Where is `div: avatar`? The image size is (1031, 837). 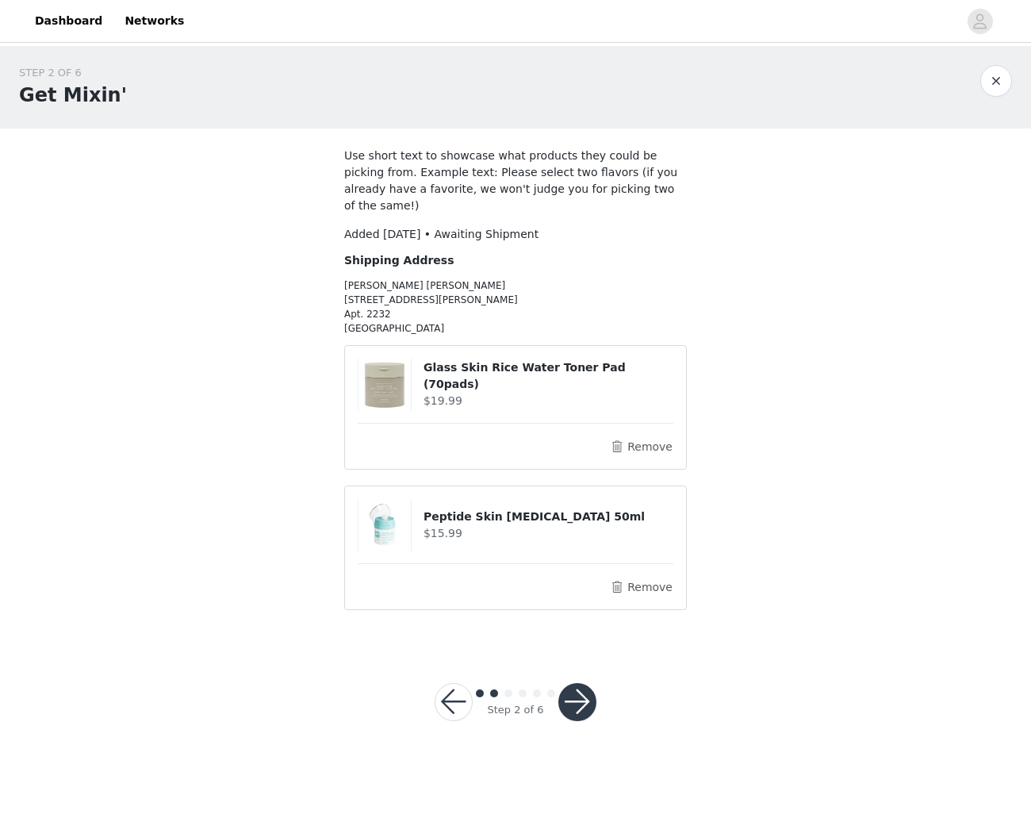
div: avatar is located at coordinates (980, 21).